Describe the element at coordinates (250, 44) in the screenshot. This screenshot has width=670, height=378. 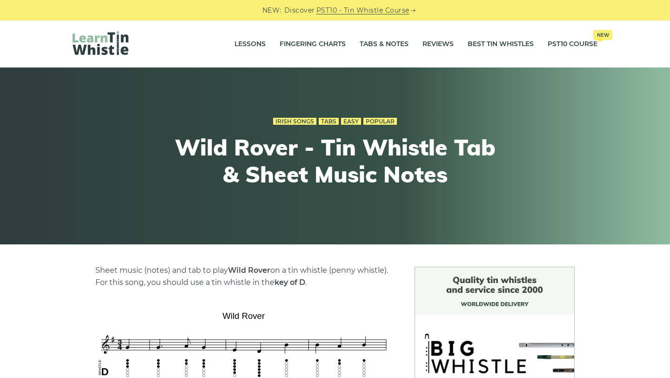
I see `a: Lessons` at that location.